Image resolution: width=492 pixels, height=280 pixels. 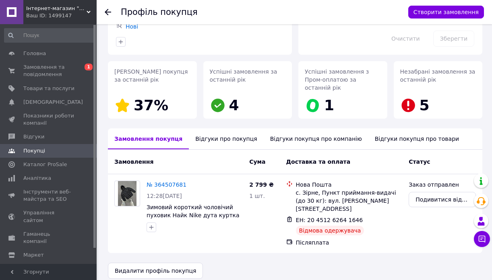 What do you see at coordinates (49, 89) in the screenshot?
I see `span: Товари та послуги` at bounding box center [49, 89].